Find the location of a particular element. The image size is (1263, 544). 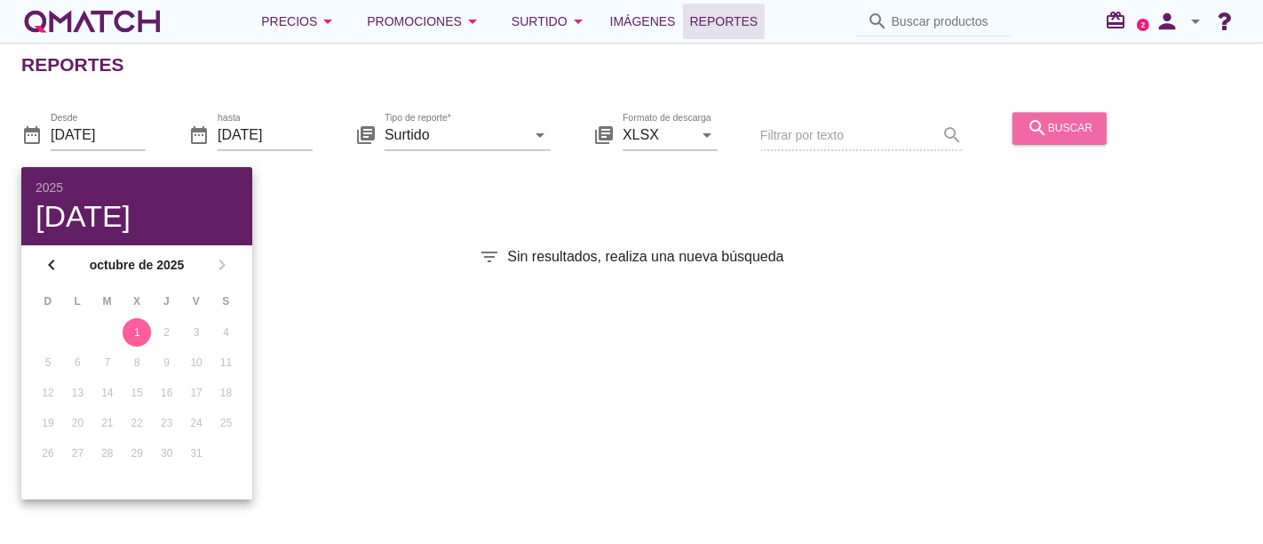

th: S is located at coordinates (226, 301).